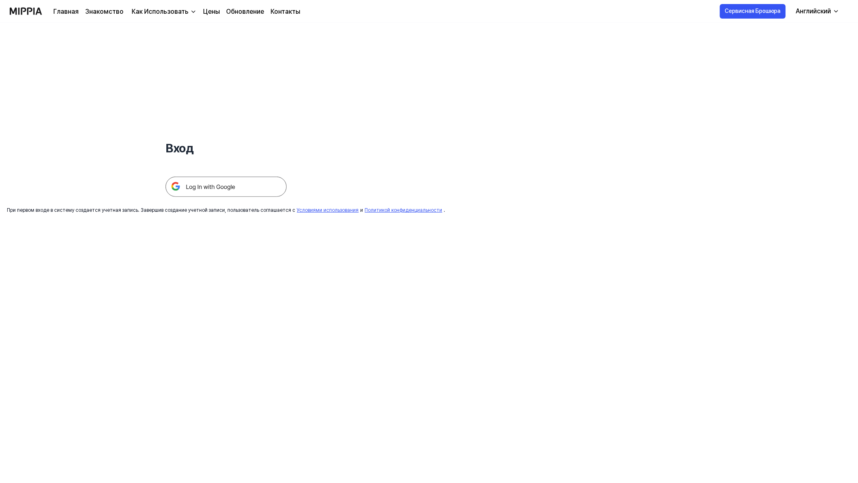  Describe the element at coordinates (179, 148) in the screenshot. I see `ya-tr-span: Вход` at that location.